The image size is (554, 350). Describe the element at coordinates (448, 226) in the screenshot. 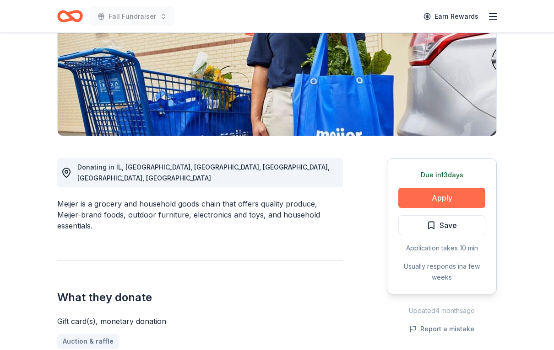

I see `span: Save` at that location.